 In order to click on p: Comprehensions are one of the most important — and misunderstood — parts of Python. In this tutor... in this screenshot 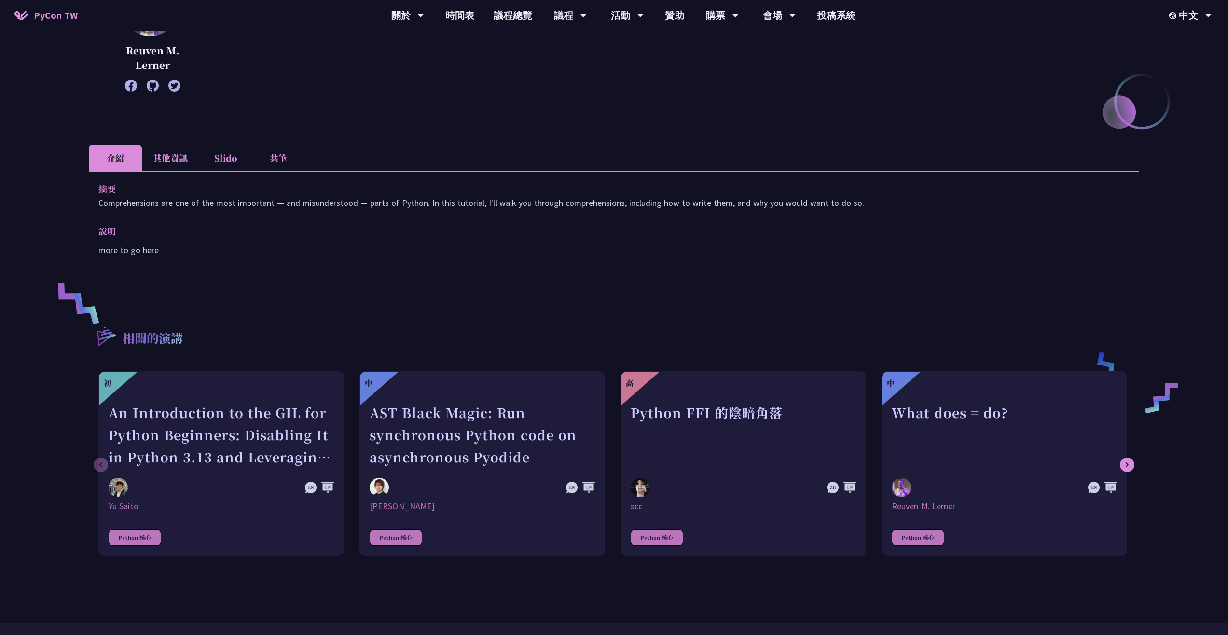, I will do `click(614, 203)`.